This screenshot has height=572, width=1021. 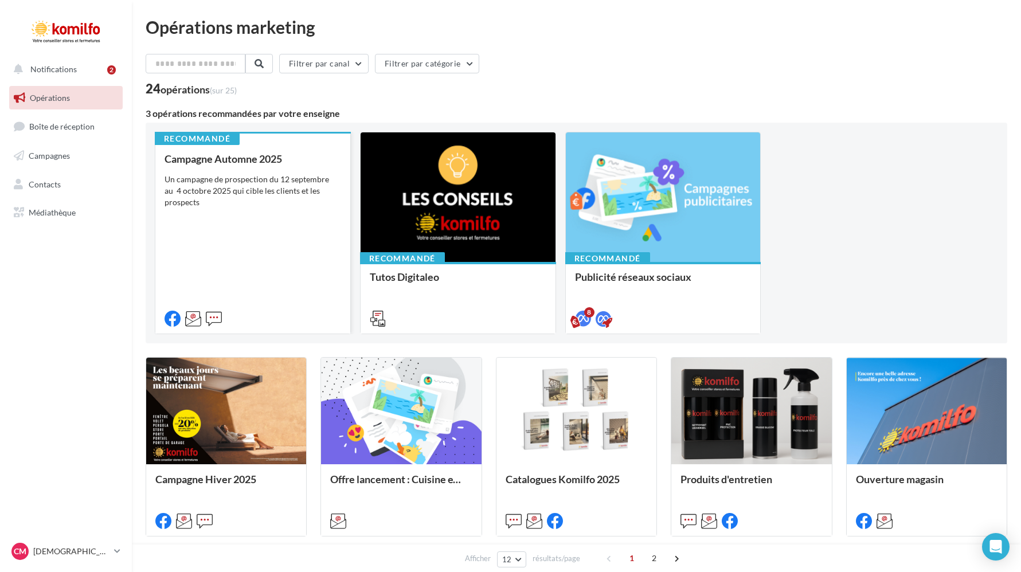 What do you see at coordinates (226, 485) in the screenshot?
I see `div: Campagne Hiver 2025` at bounding box center [226, 485].